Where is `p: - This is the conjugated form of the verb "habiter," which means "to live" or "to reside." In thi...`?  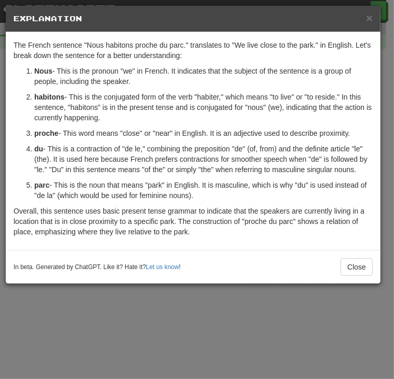 p: - This is the conjugated form of the verb "habiter," which means "to live" or "to reside." In thi... is located at coordinates (203, 107).